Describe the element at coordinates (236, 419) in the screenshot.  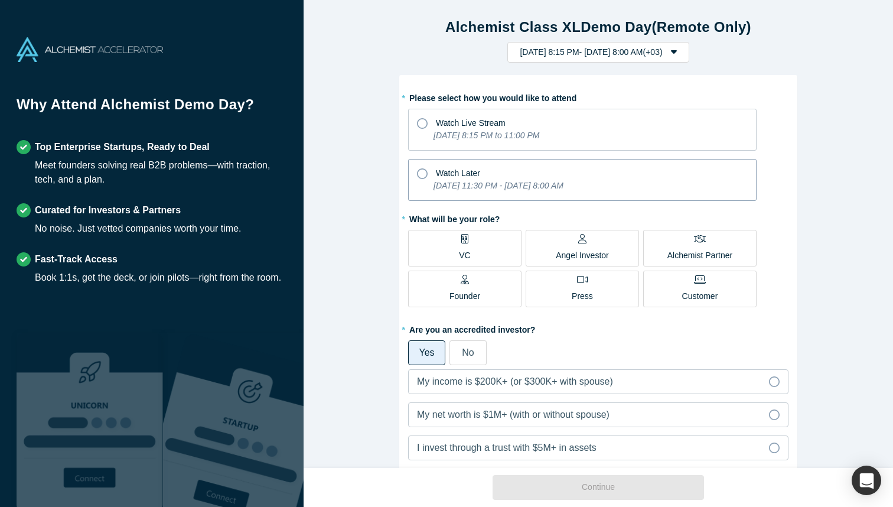
I see `img: Prism AI` at that location.